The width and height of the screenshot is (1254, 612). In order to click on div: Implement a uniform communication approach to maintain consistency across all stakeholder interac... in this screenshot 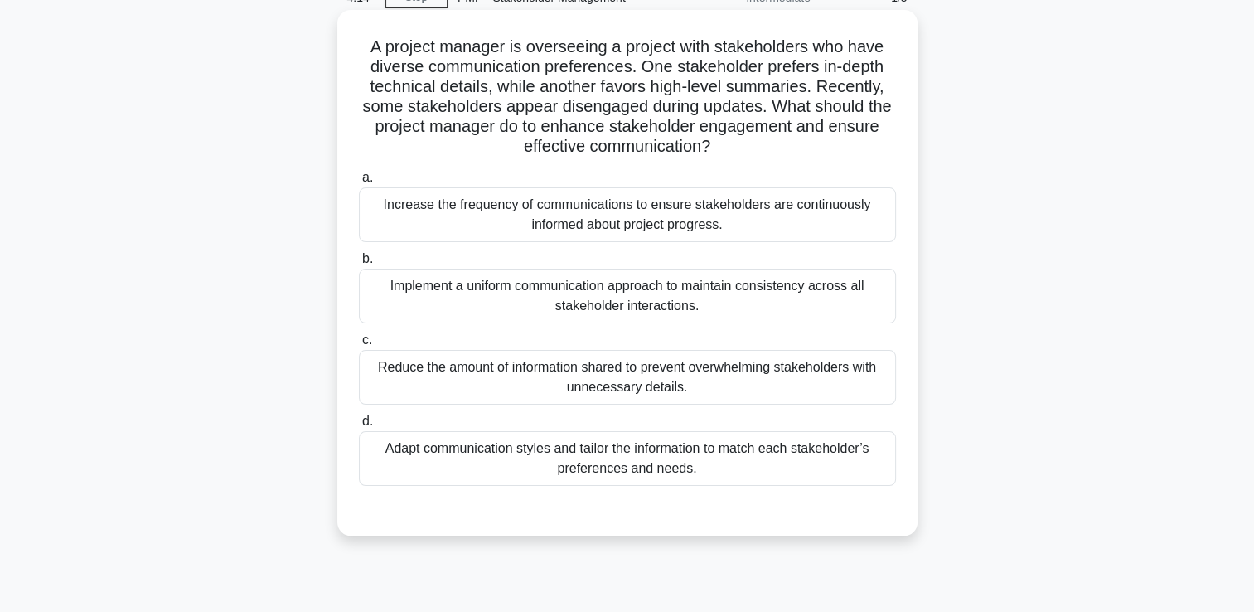, I will do `click(627, 296)`.